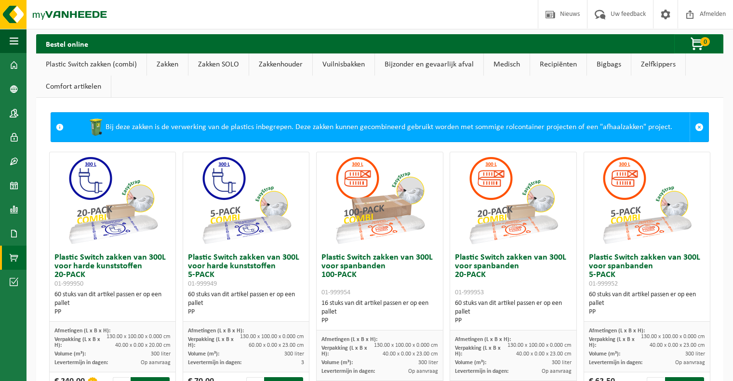 This screenshot has width=733, height=381. What do you see at coordinates (507, 65) in the screenshot?
I see `a: Medisch` at bounding box center [507, 65].